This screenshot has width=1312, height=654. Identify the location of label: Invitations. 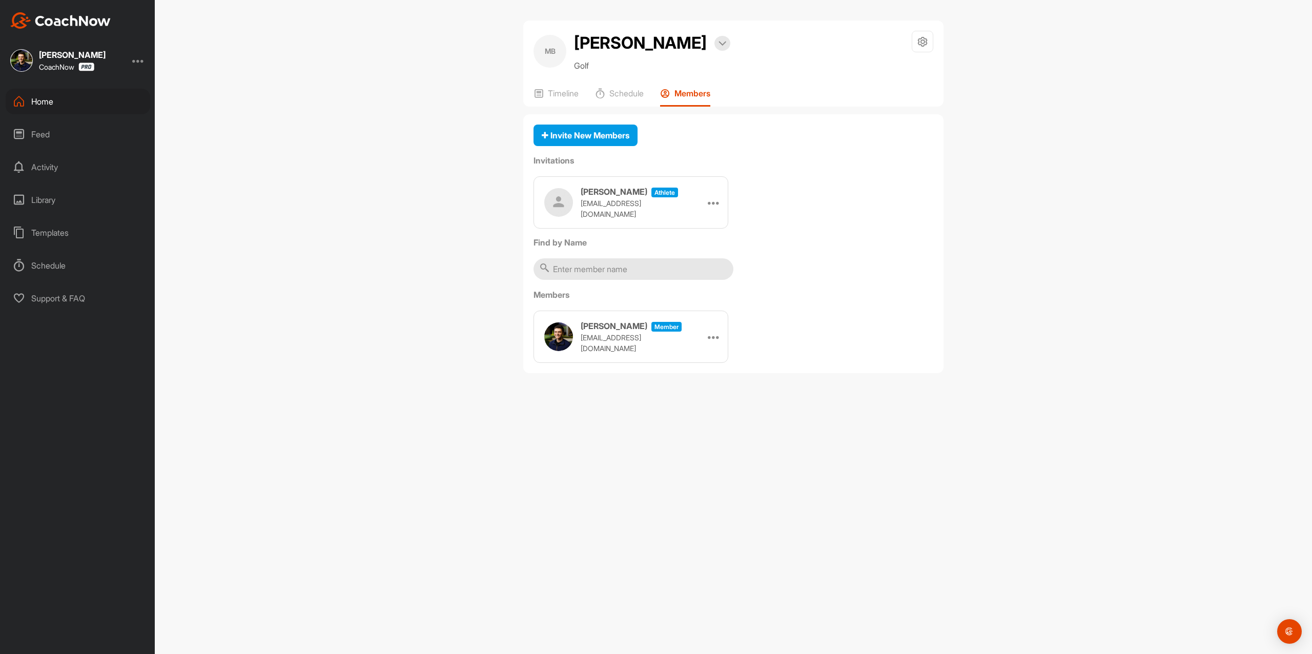
(733, 160).